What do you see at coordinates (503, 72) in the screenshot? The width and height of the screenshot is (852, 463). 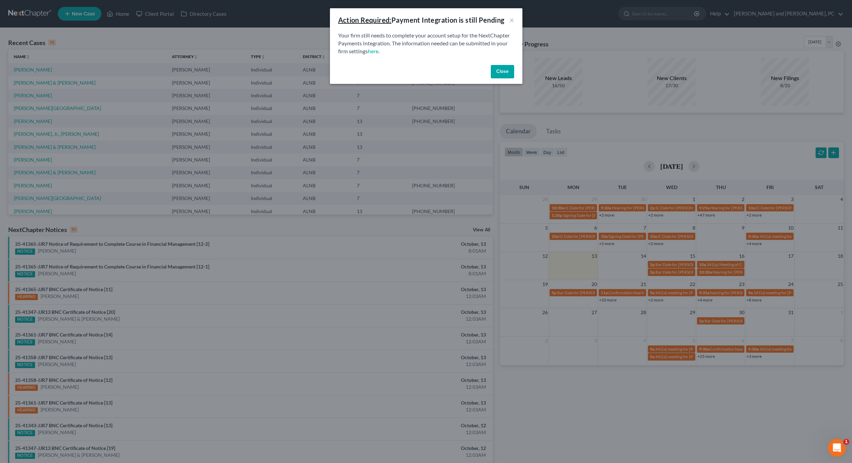 I see `button: Close` at bounding box center [503, 72].